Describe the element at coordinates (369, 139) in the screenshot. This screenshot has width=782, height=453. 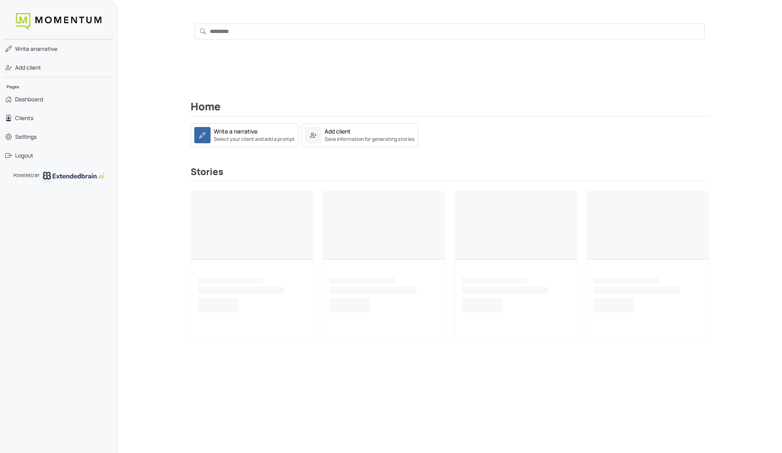
I see `small: Save information for generating stories` at that location.